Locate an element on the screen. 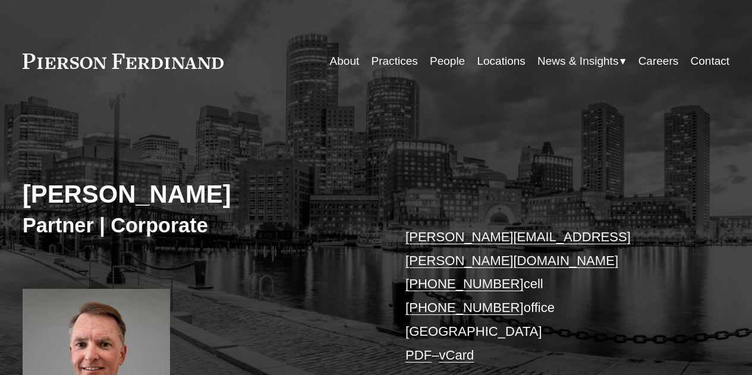 The image size is (752, 375). a: Careers is located at coordinates (659, 61).